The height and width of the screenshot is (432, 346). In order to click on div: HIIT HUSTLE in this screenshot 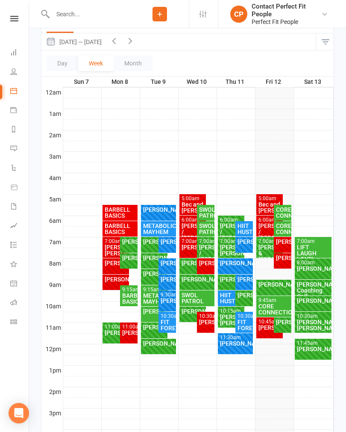, I will do `click(244, 229)`.